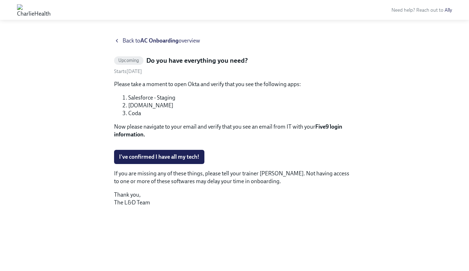  Describe the element at coordinates (128, 71) in the screenshot. I see `span: Wednesday, September 3rd 2025, 9:00 am` at that location.